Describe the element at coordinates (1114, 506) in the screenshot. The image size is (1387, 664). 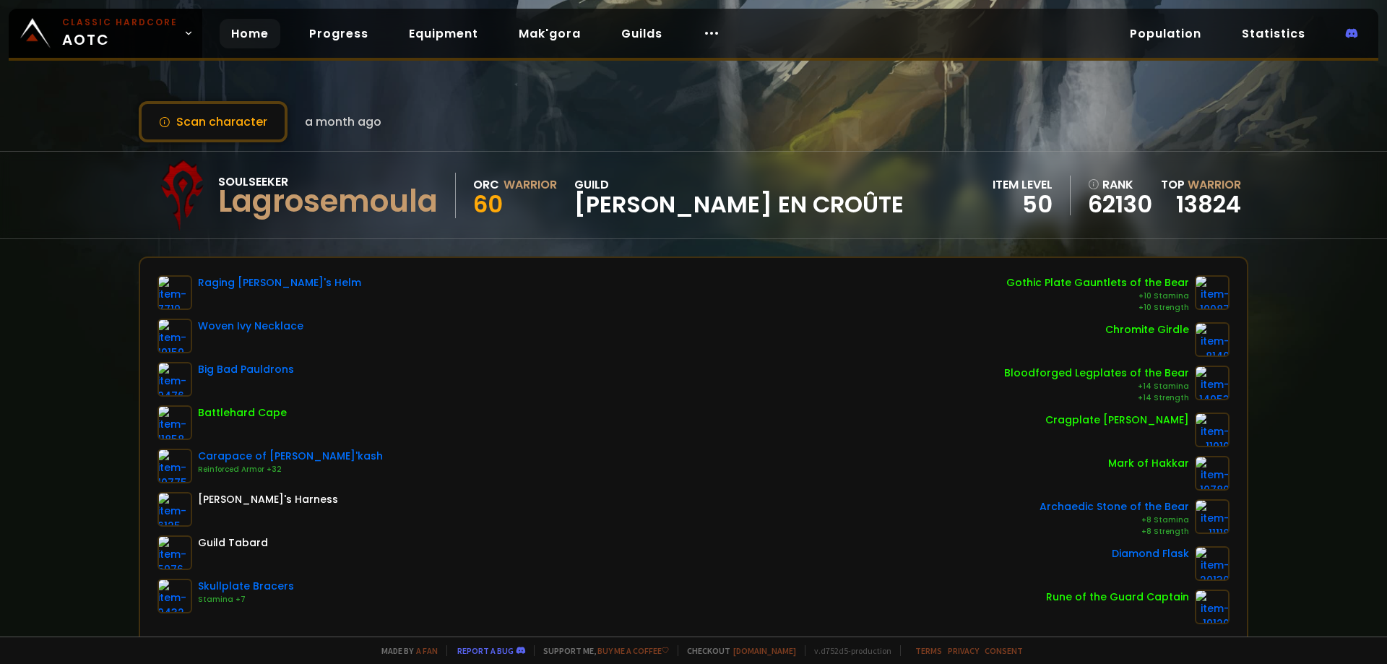
I see `div: Archaedic Stone of the Bear` at that location.